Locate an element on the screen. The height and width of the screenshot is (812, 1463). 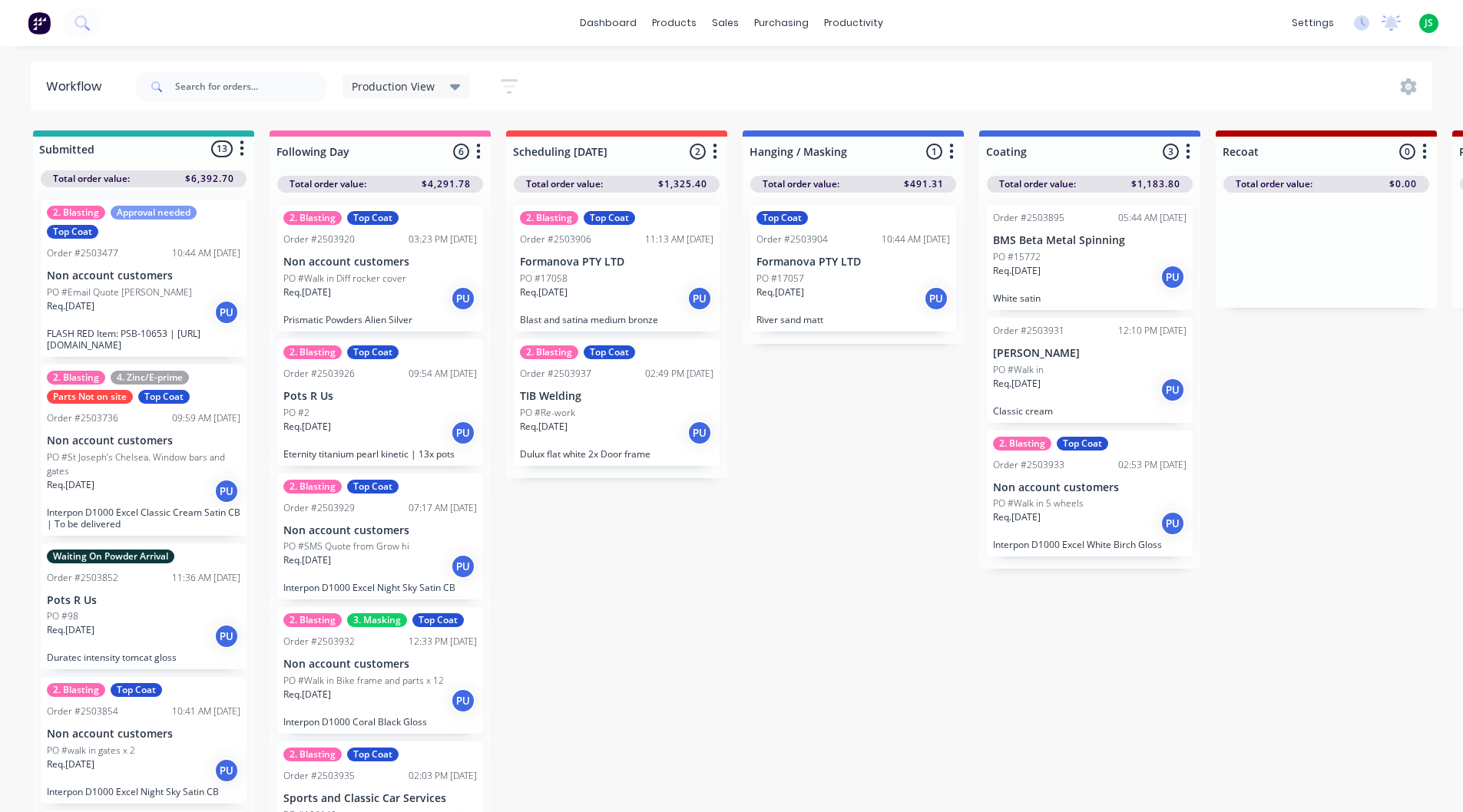
p: Interpon D1000 Excel Night Sky Satin CB is located at coordinates (380, 587).